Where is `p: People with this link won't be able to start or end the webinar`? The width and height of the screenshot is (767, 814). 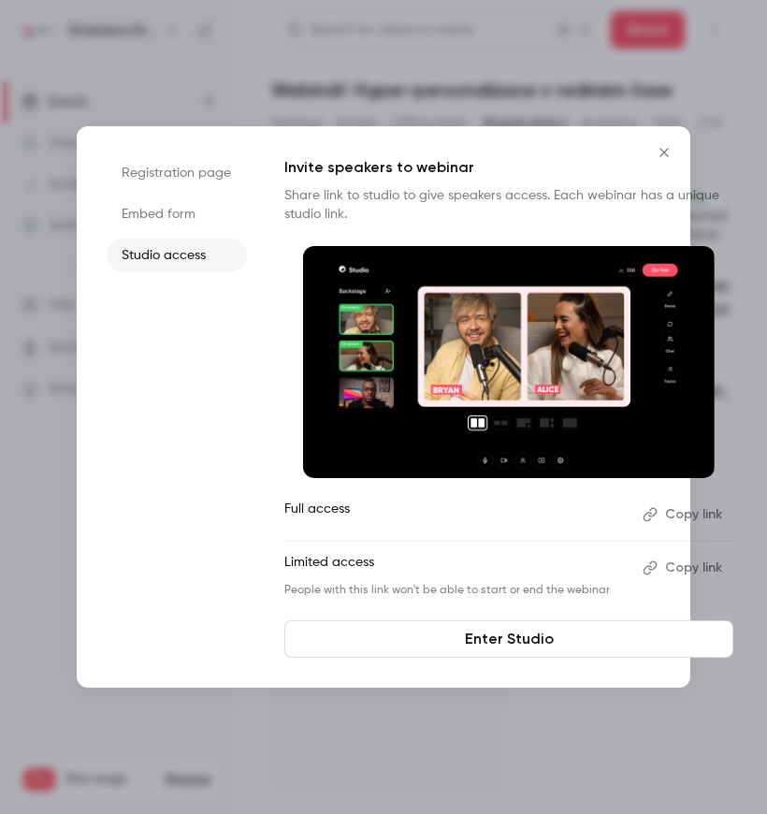
p: People with this link won't be able to start or end the webinar is located at coordinates (455, 590).